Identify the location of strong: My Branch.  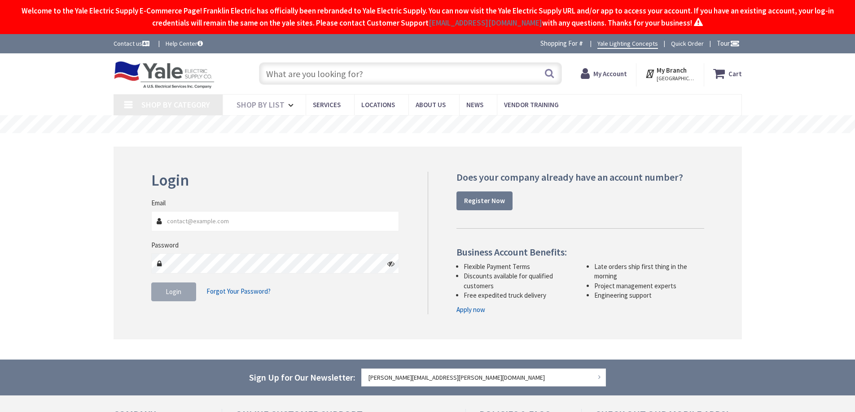
(671, 70).